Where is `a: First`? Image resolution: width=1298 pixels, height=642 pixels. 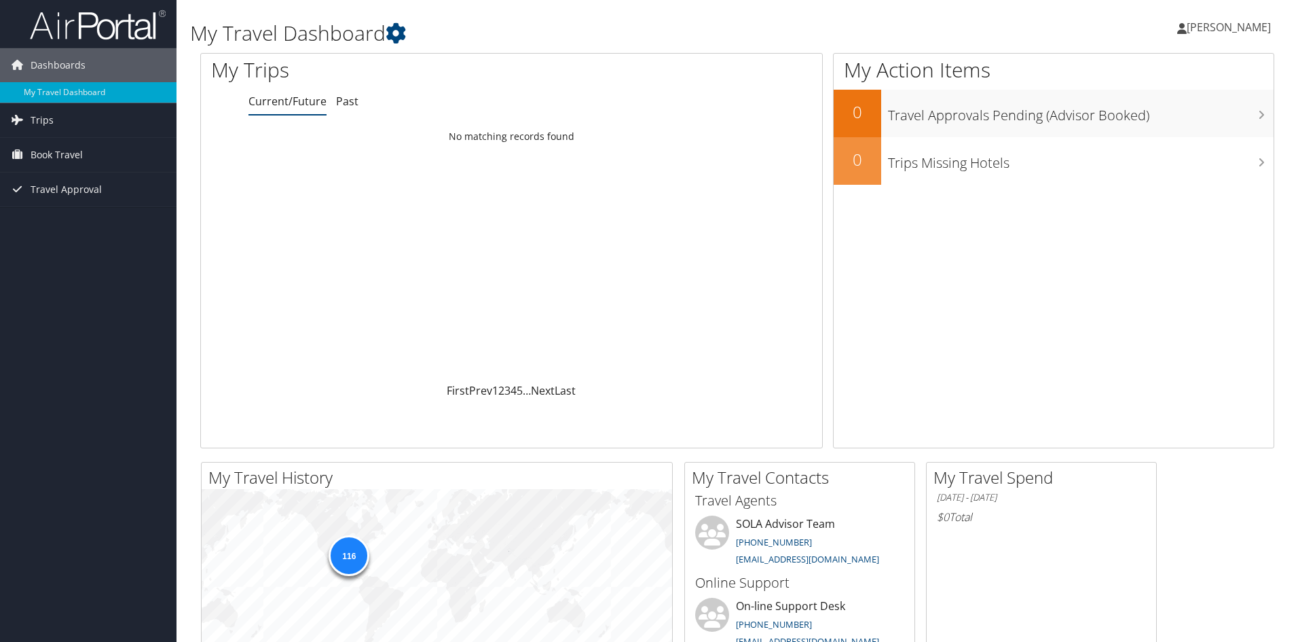 a: First is located at coordinates (458, 390).